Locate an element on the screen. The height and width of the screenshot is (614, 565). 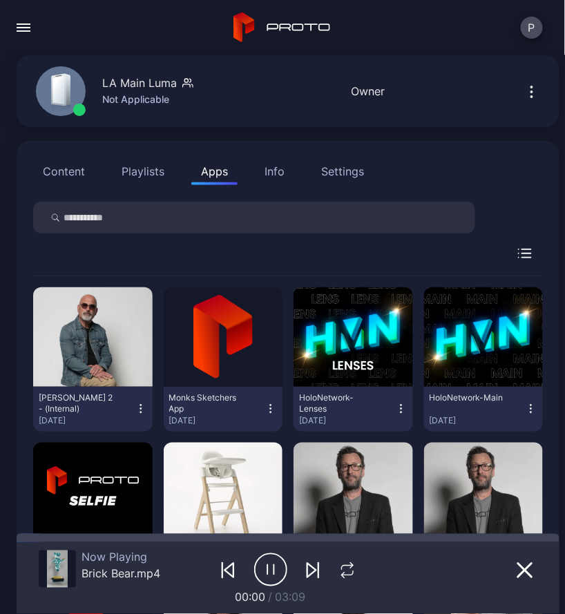
div: Brick Bear.mp4 is located at coordinates (121, 574).